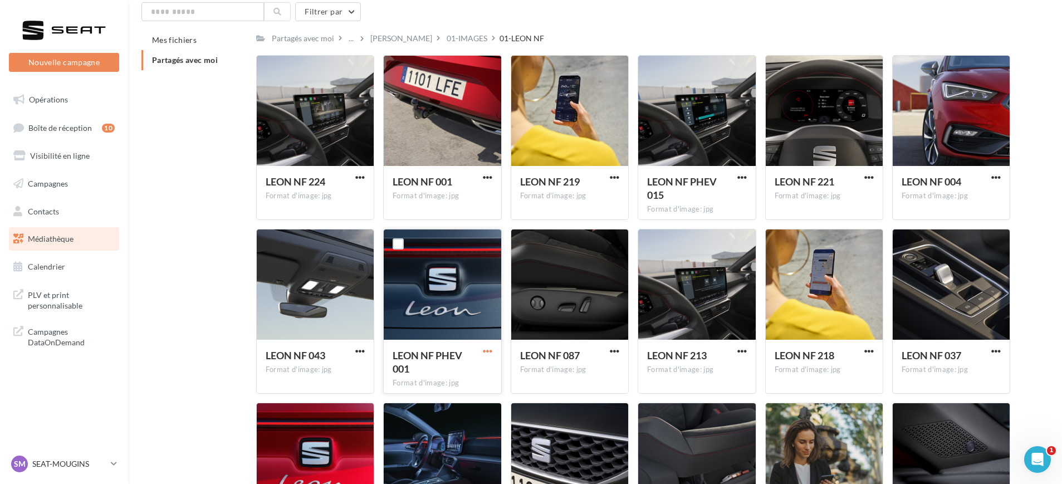 Image resolution: width=1062 pixels, height=484 pixels. What do you see at coordinates (64, 299) in the screenshot?
I see `a: PLV et print personnalisable` at bounding box center [64, 299].